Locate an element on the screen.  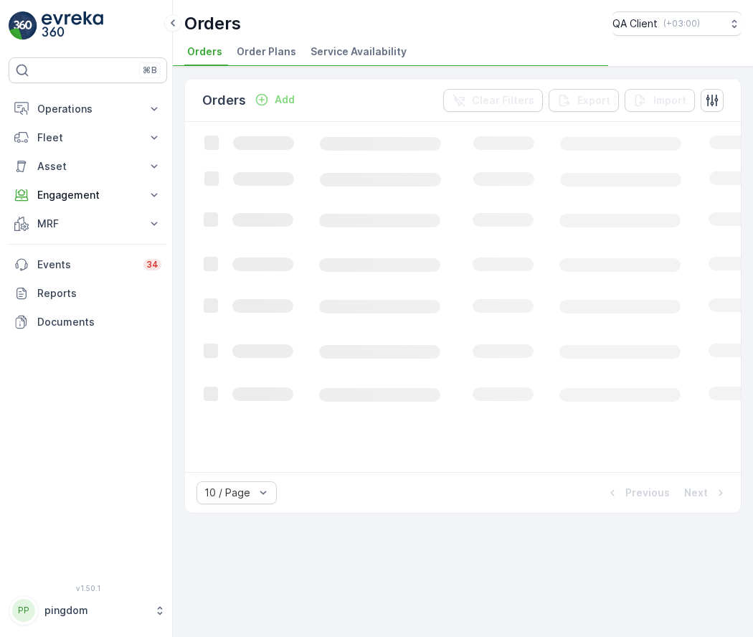
p: Add is located at coordinates (285, 100).